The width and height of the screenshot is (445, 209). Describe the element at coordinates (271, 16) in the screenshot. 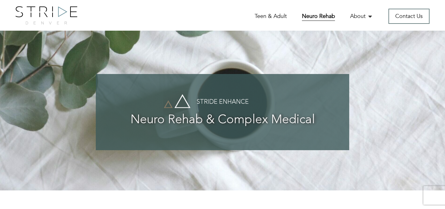

I see `a: Teen & Adult` at that location.